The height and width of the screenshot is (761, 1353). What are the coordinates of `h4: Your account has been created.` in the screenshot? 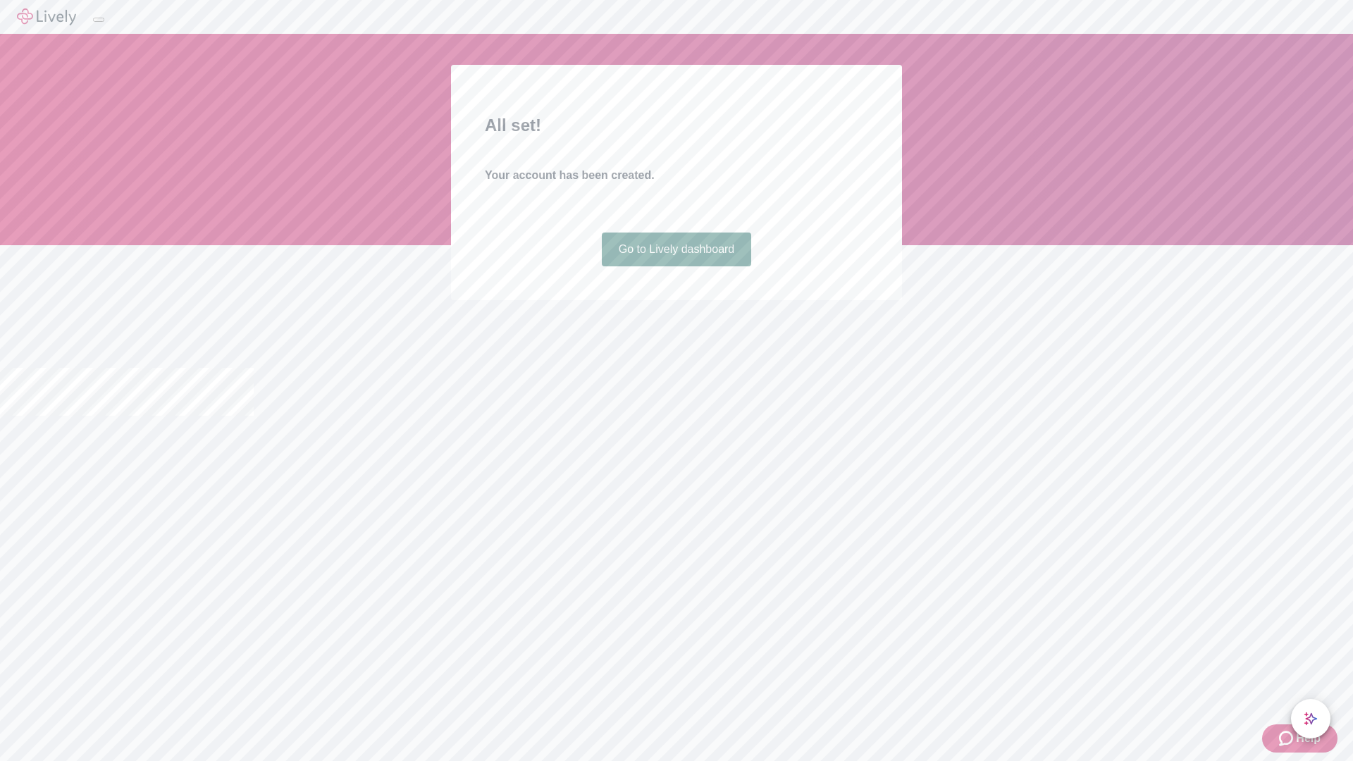 It's located at (677, 176).